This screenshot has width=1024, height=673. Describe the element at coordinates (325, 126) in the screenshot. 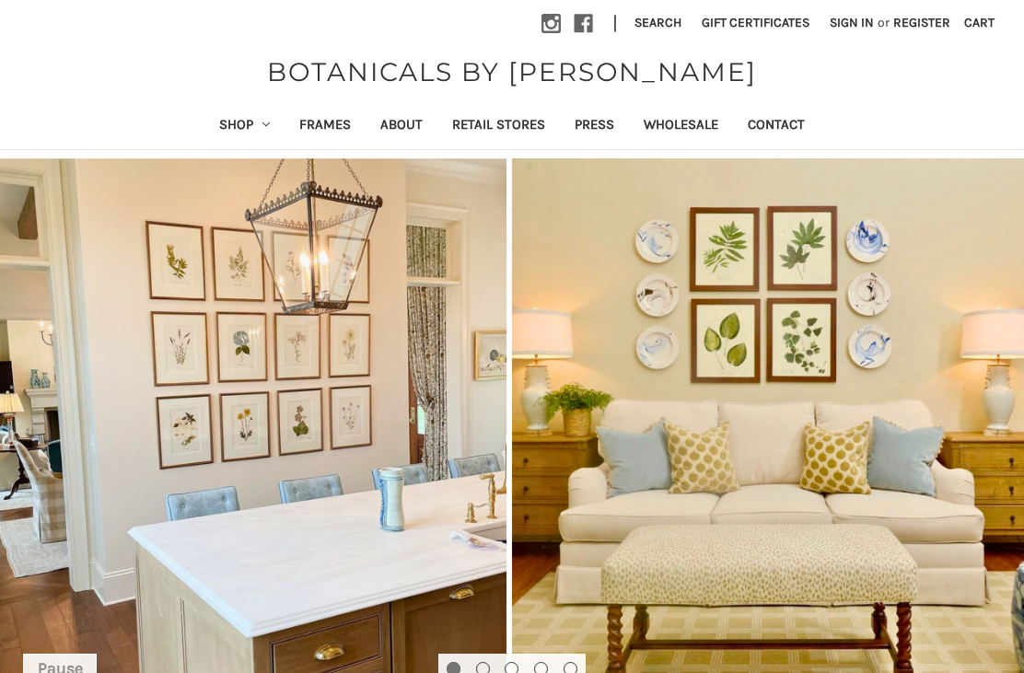

I see `a: Frames` at that location.